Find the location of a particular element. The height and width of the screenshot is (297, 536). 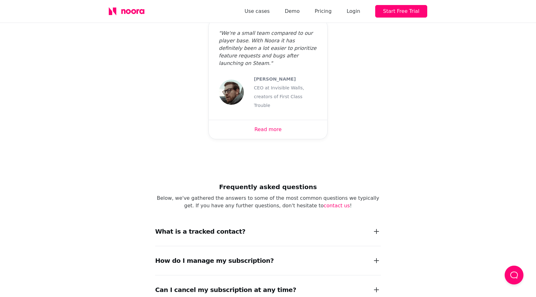

div: What is a tracked contact? is located at coordinates (200, 231).